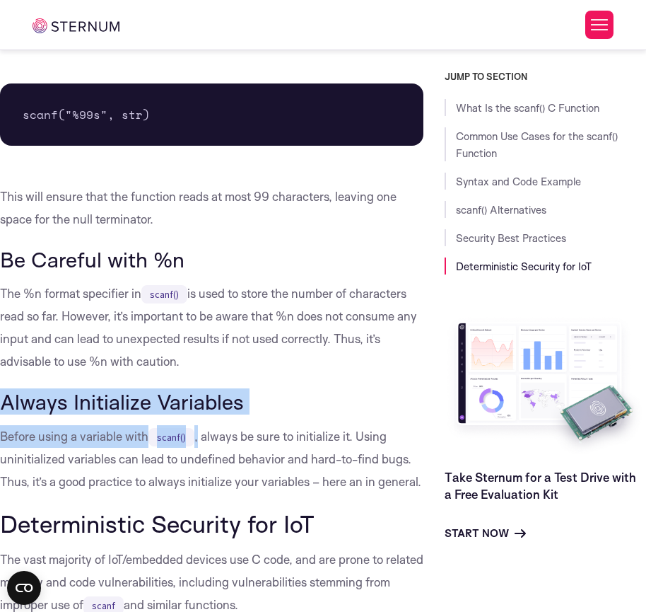 The height and width of the screenshot is (612, 646). I want to click on a: Common Use Cases for the scanf() Function, so click(537, 144).